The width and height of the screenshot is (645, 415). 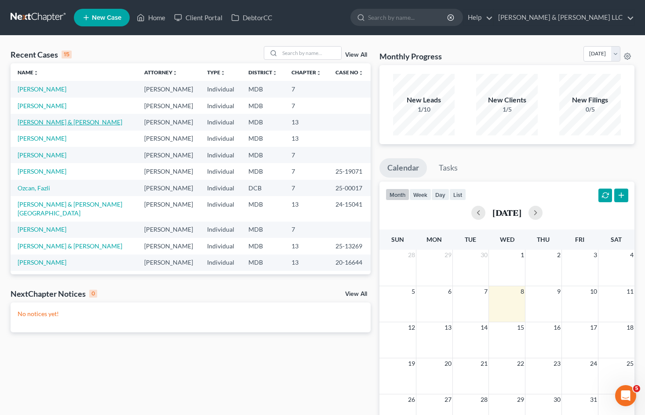 I want to click on span: 18, so click(x=630, y=327).